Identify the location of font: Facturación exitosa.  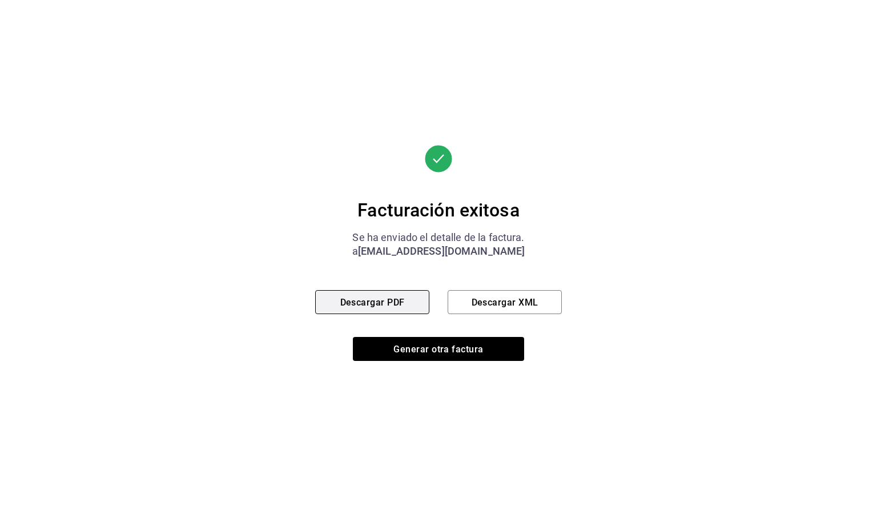
(439, 210).